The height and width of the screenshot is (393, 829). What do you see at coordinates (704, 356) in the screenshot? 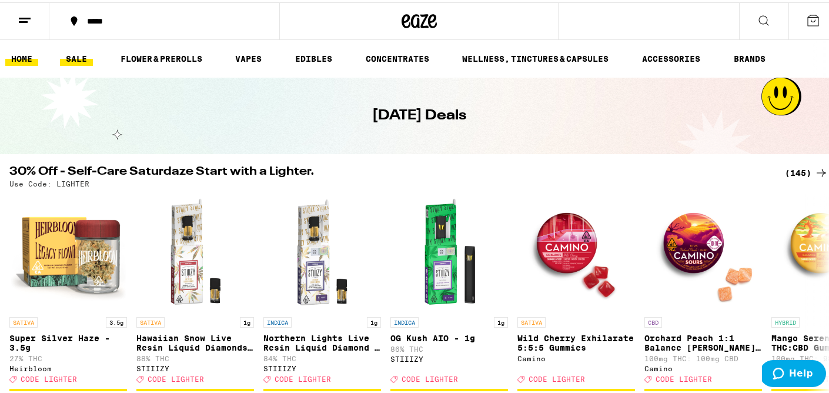
I see `p: 100mg THC: 100mg CBD` at bounding box center [704, 356].